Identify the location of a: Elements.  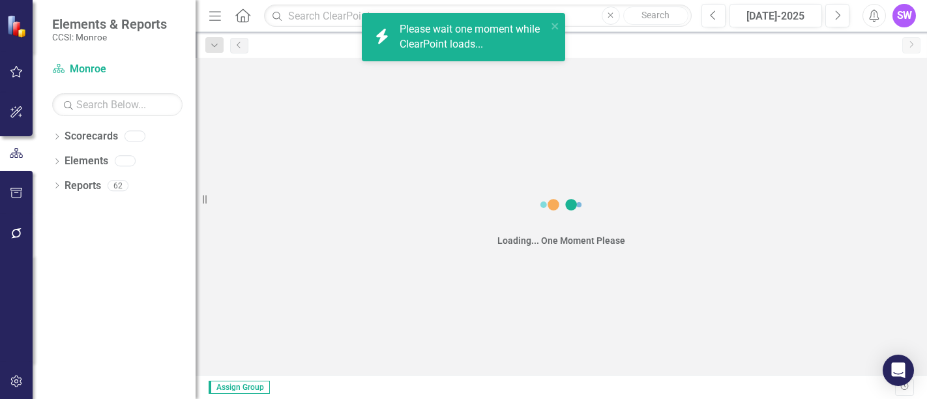
(86, 161).